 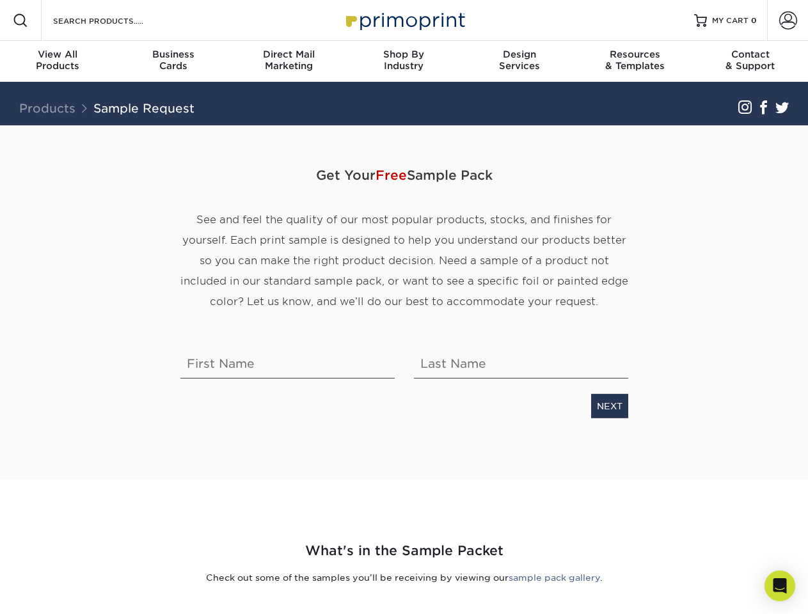 I want to click on span: Shop By, so click(x=403, y=54).